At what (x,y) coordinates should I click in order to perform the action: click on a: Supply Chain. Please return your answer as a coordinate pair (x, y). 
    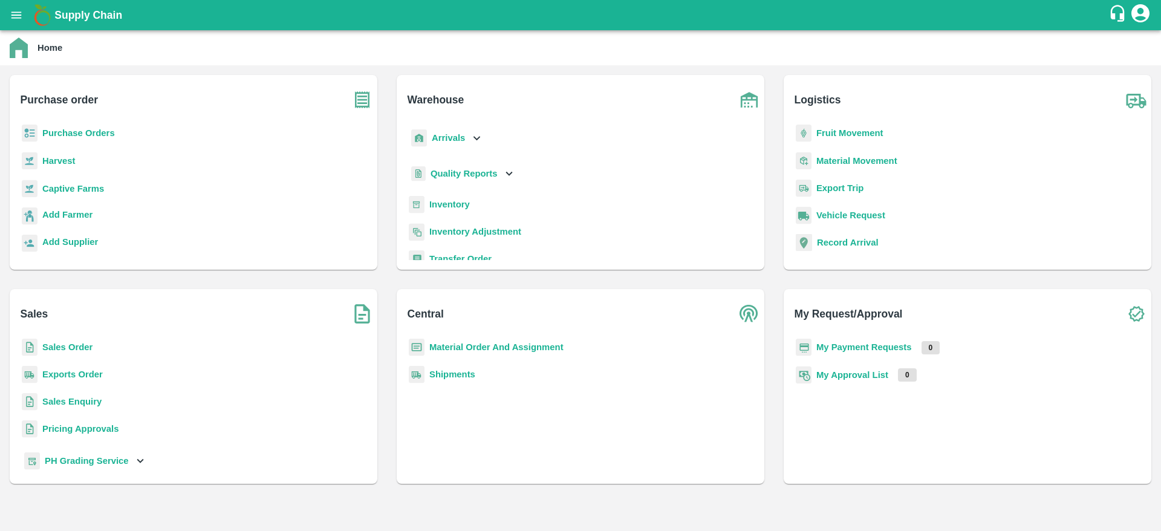
    Looking at the image, I should click on (581, 15).